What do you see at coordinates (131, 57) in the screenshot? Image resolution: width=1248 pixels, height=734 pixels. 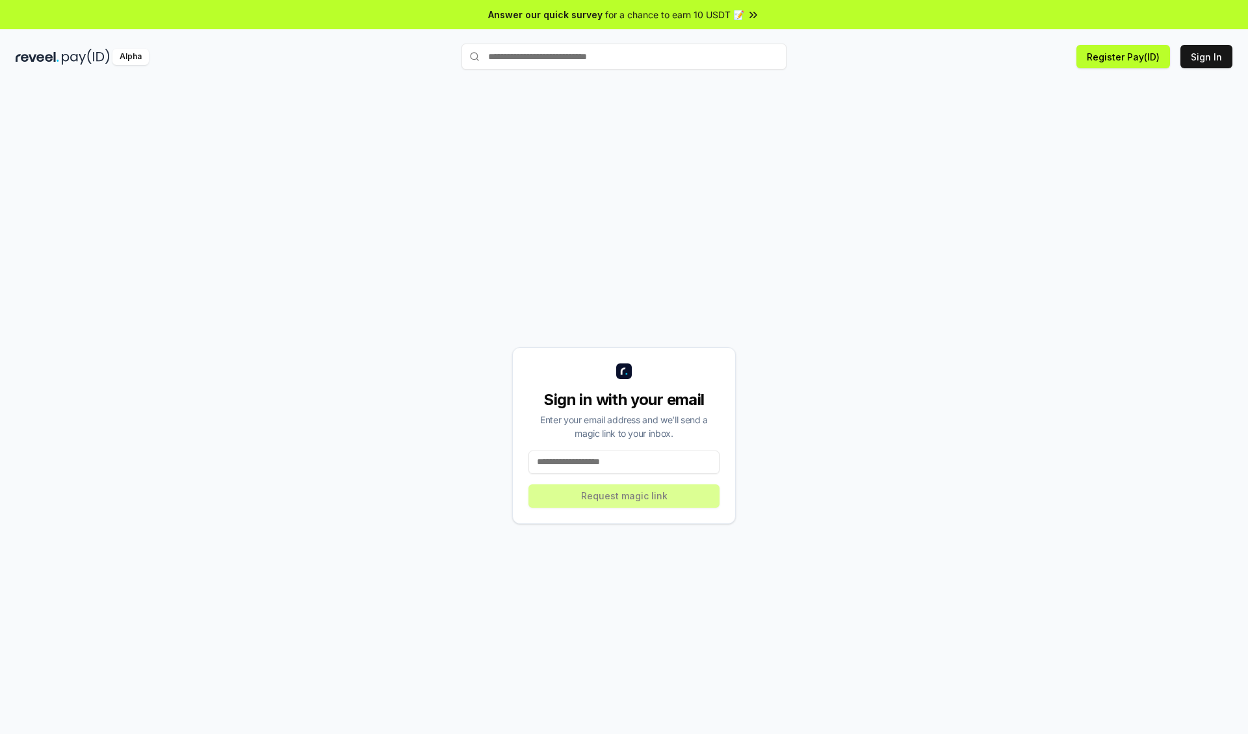 I see `div: Alpha` at bounding box center [131, 57].